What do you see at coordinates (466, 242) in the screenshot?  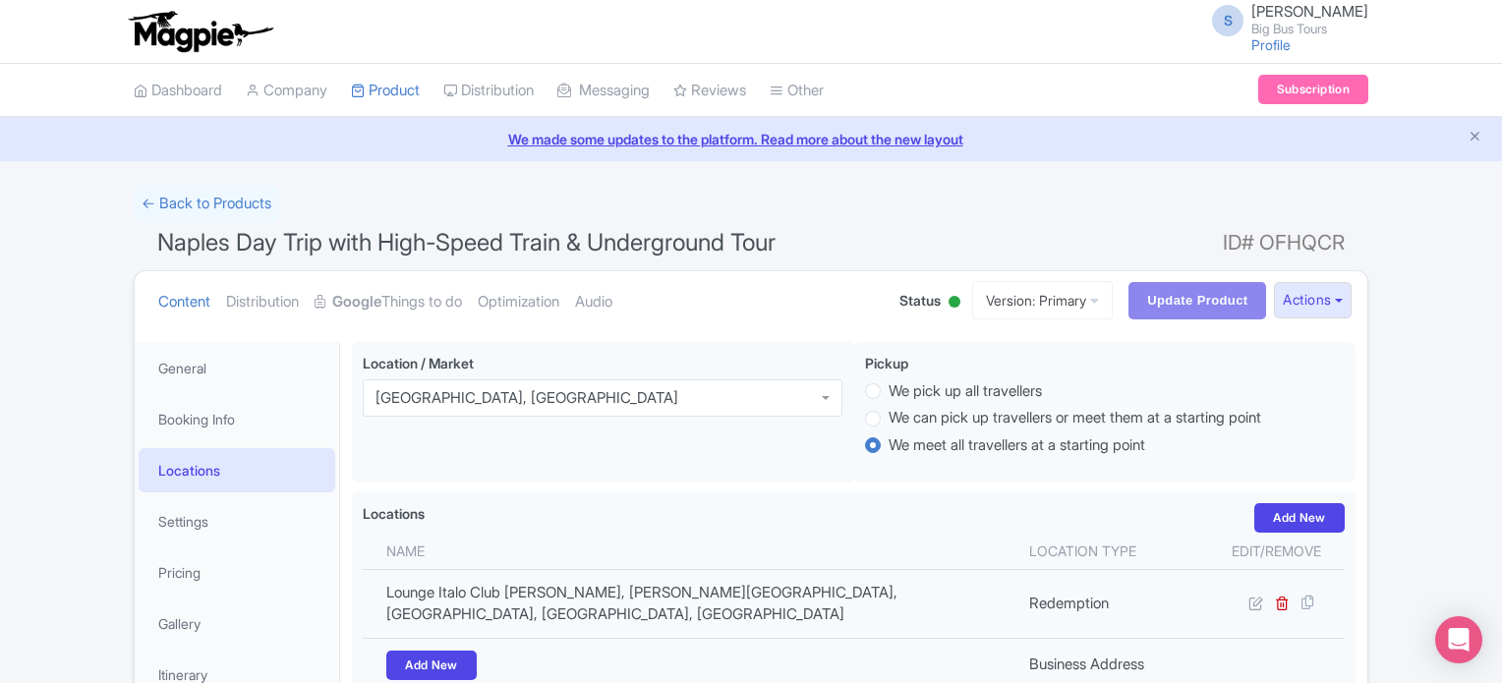 I see `span: Naples Day Trip with High-Speed Train & Underground Tour` at bounding box center [466, 242].